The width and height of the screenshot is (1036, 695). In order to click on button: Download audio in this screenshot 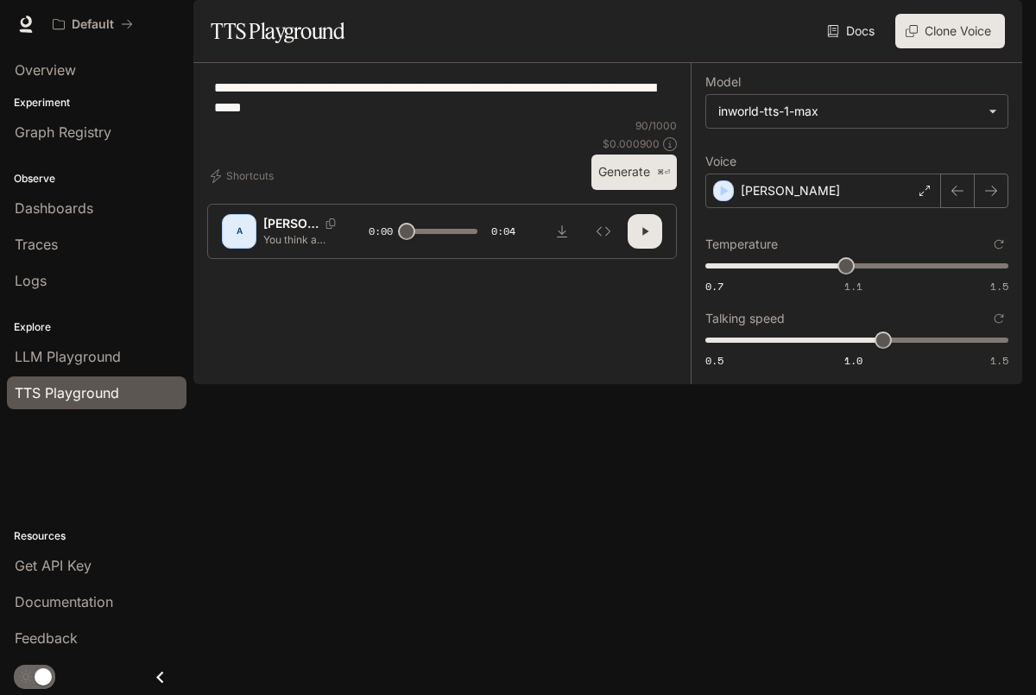, I will do `click(562, 231)`.